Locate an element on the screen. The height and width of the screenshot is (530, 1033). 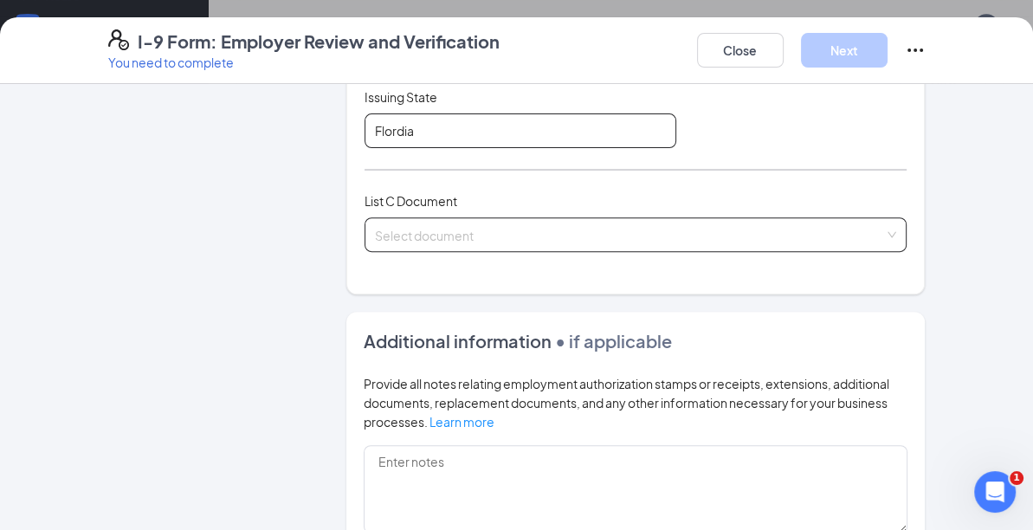
span: Issuing State is located at coordinates (401, 97).